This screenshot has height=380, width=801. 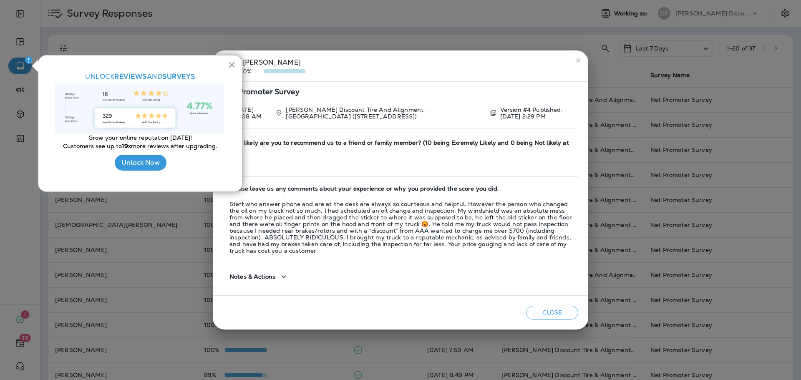 What do you see at coordinates (400, 227) in the screenshot?
I see `p: Staff who answer phone and are at the desk are always so courteous and helpful. However the perso...` at bounding box center [400, 227].